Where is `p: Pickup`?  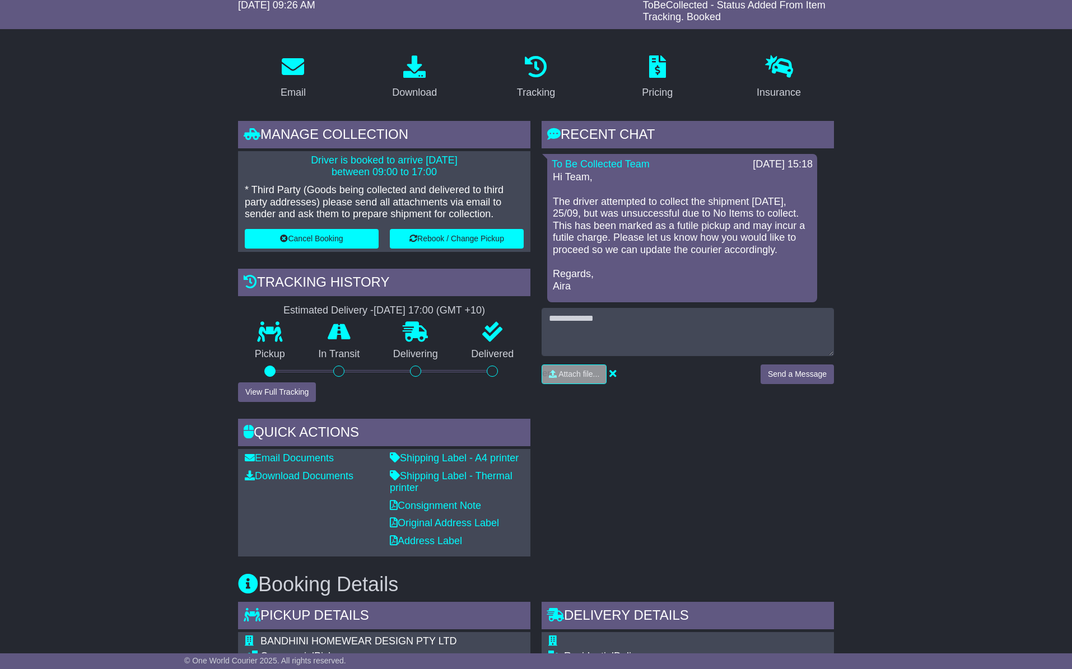 p: Pickup is located at coordinates (270, 355).